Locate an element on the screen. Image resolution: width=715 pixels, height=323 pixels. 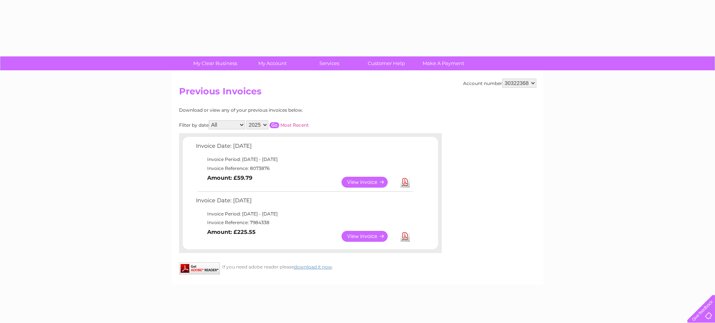
div: Download or view any of your previous invoices below. is located at coordinates (277, 110).